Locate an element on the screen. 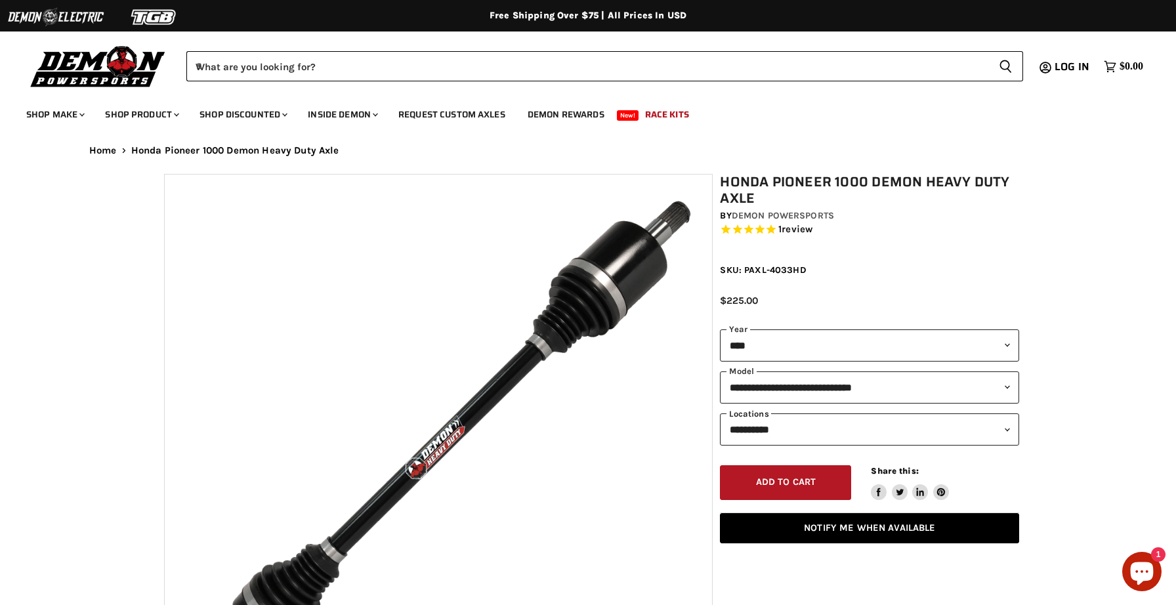 Image resolution: width=1176 pixels, height=605 pixels. span: review is located at coordinates (797, 230).